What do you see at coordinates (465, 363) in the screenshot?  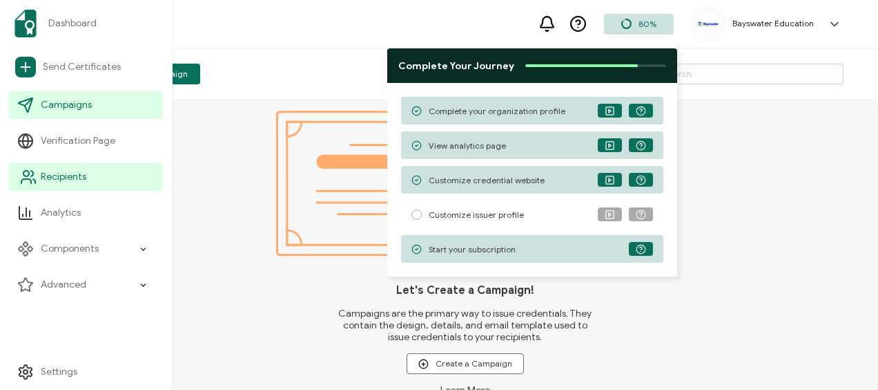 I see `span: Create a Campaign` at bounding box center [465, 363].